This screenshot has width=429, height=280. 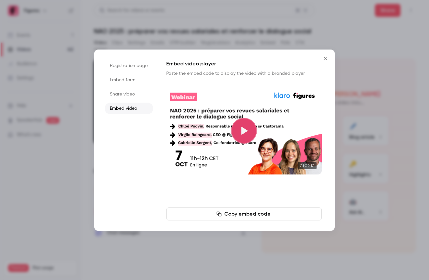 I want to click on p: Paste the embed code to display the video with a branded player, so click(x=244, y=73).